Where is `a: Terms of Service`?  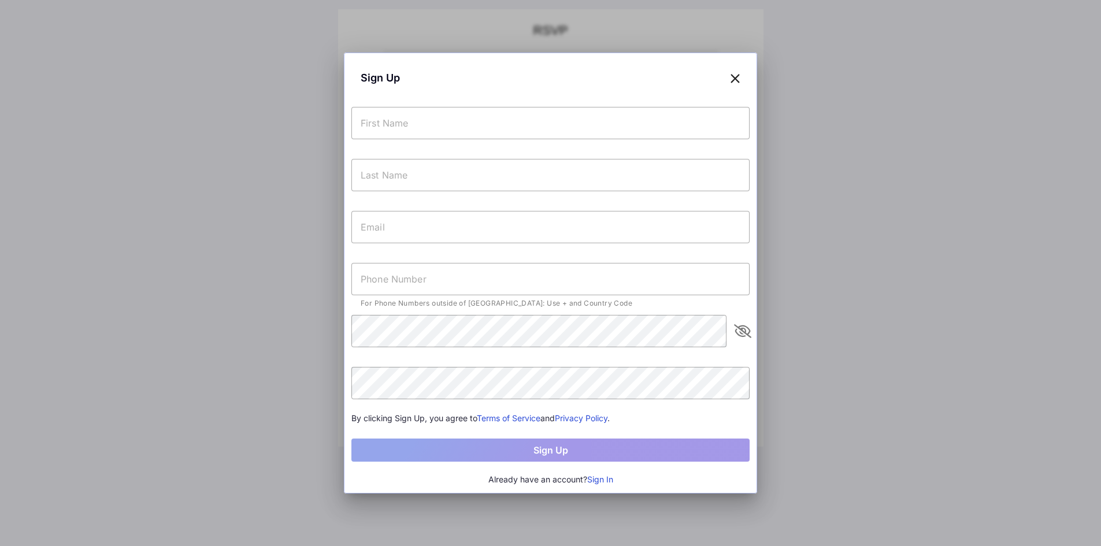
a: Terms of Service is located at coordinates (509, 418).